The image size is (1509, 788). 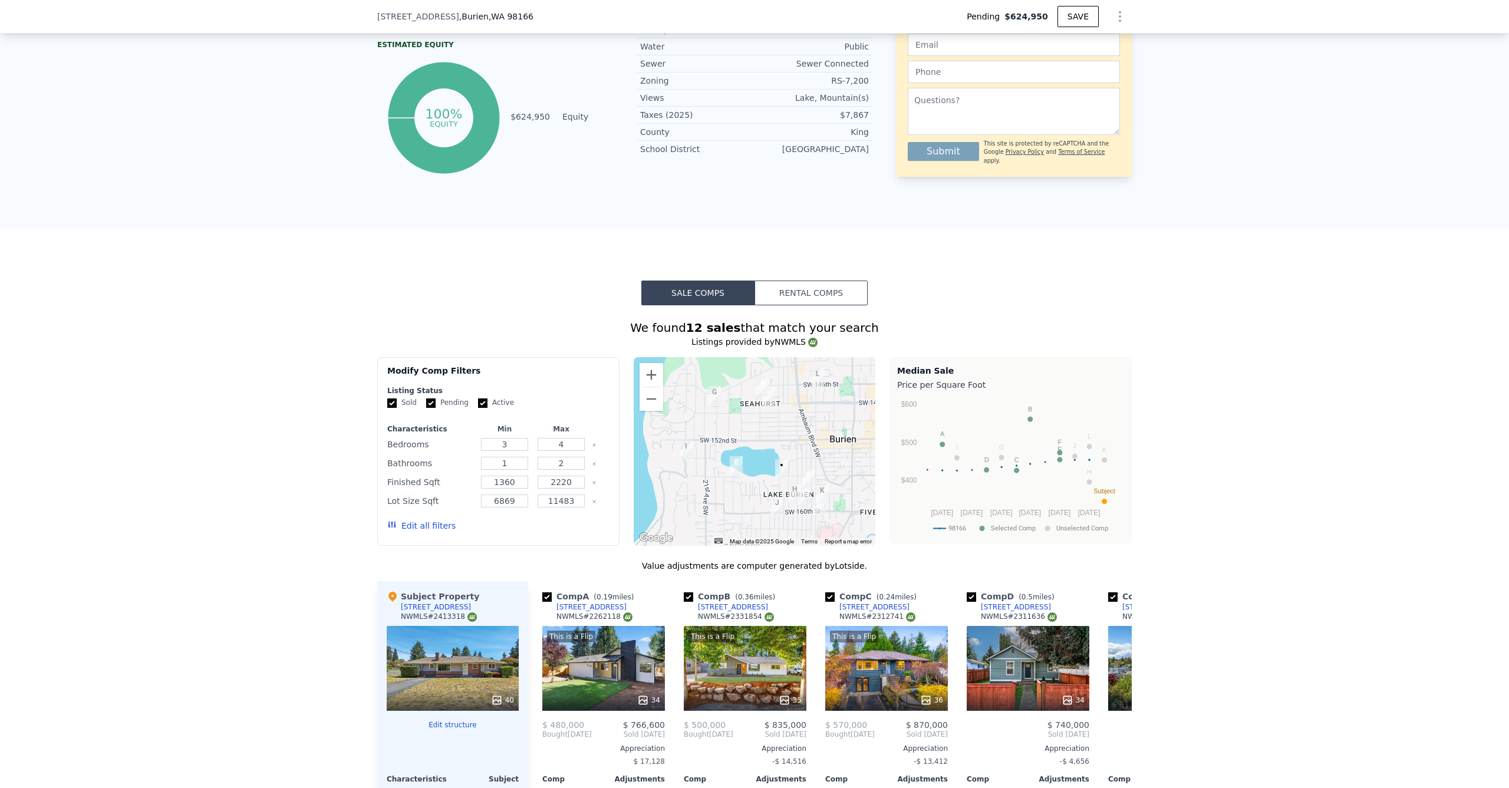 I want to click on text: D, so click(x=987, y=460).